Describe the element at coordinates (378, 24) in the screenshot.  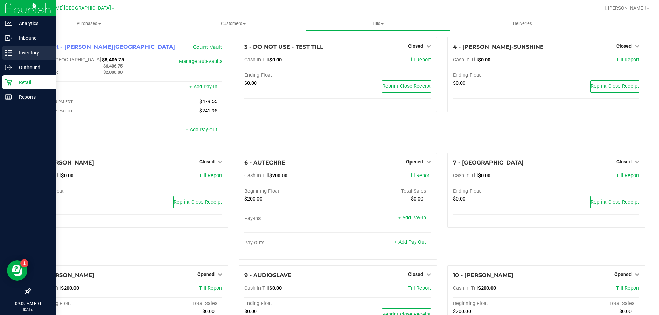
I see `a: Tills` at that location.